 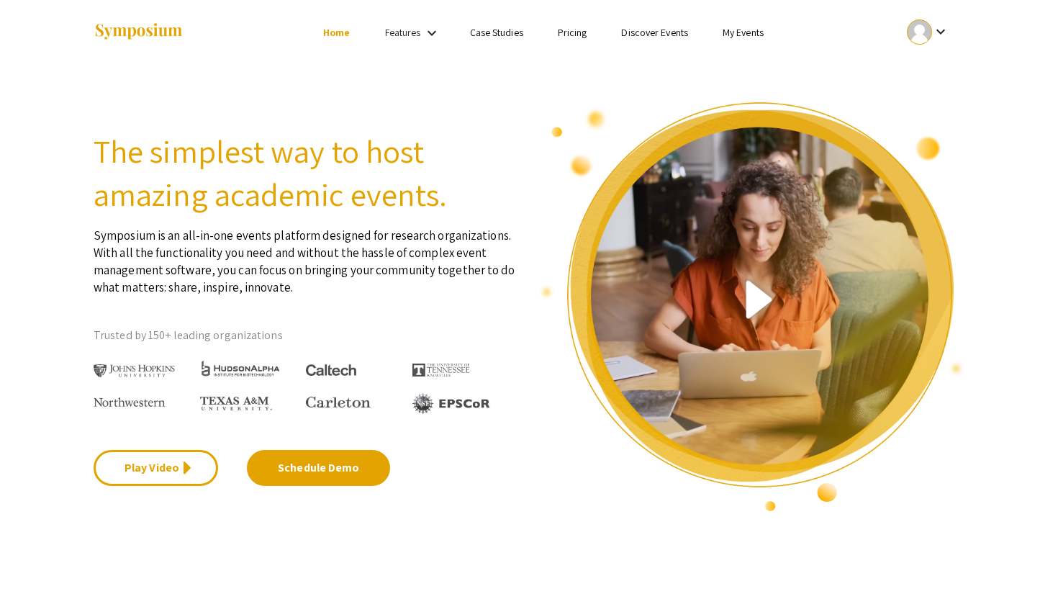 I want to click on p: Symposium is an all-in-one events platform designed for research organizations. With all the func..., so click(x=306, y=256).